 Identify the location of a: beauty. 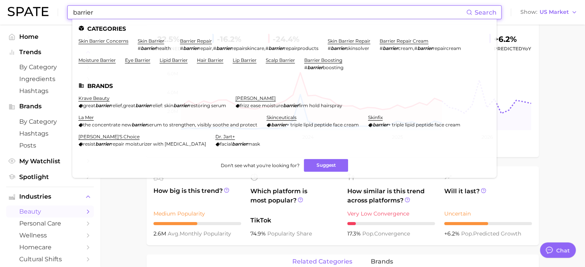
(50, 211).